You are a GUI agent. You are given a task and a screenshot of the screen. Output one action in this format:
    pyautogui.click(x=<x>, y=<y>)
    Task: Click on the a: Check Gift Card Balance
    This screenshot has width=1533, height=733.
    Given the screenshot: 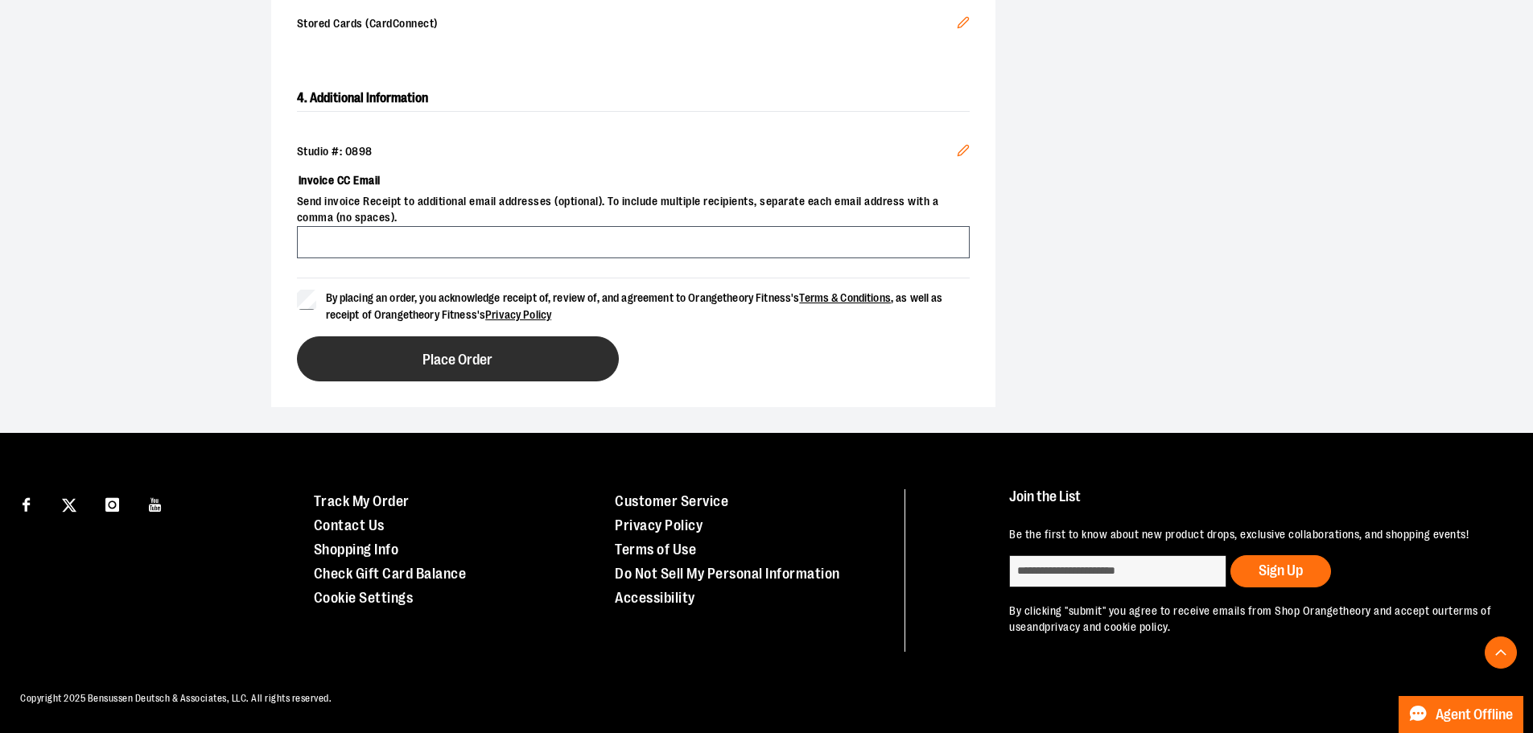 What is the action you would take?
    pyautogui.click(x=390, y=574)
    